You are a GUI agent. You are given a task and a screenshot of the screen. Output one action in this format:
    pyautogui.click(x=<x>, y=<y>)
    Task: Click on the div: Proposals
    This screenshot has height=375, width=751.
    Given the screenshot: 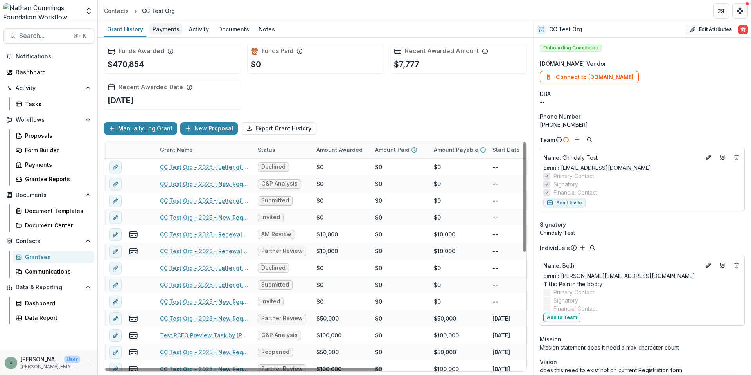 What is the action you would take?
    pyautogui.click(x=56, y=135)
    